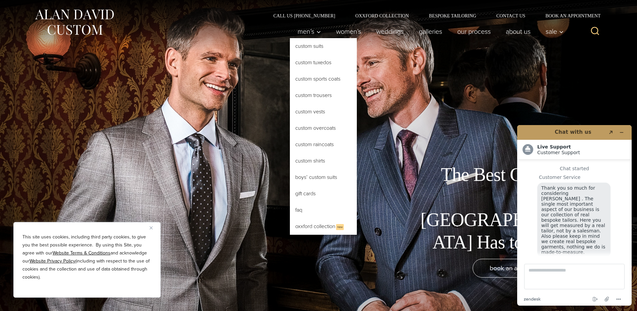 The height and width of the screenshot is (311, 637). I want to click on a: weddings, so click(390, 31).